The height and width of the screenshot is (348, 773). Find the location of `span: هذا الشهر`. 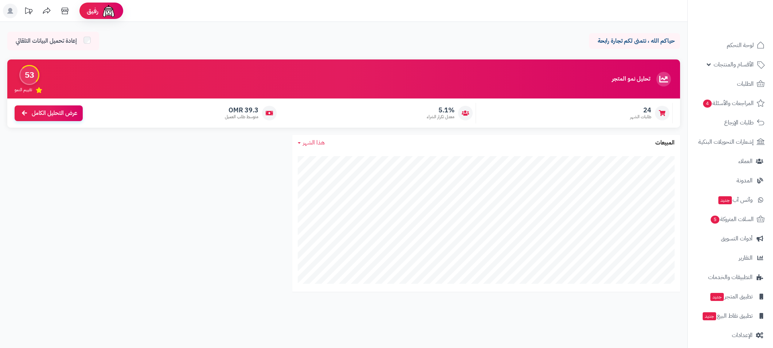

span: هذا الشهر is located at coordinates (314, 143).